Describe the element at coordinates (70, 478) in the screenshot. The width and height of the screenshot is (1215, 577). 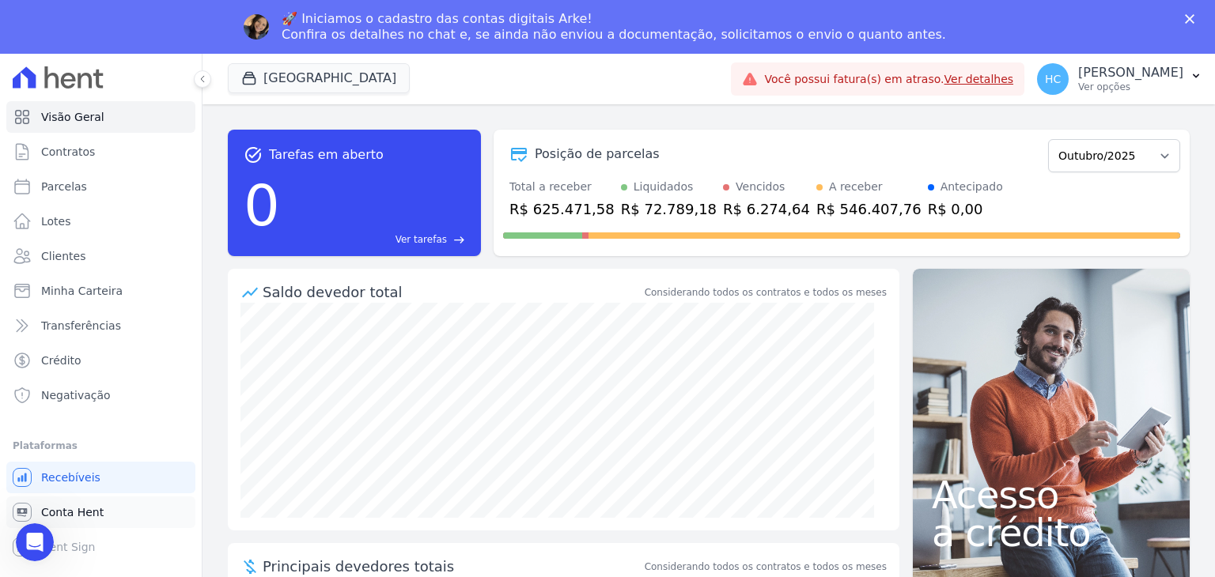
I see `span: Recebíveis` at that location.